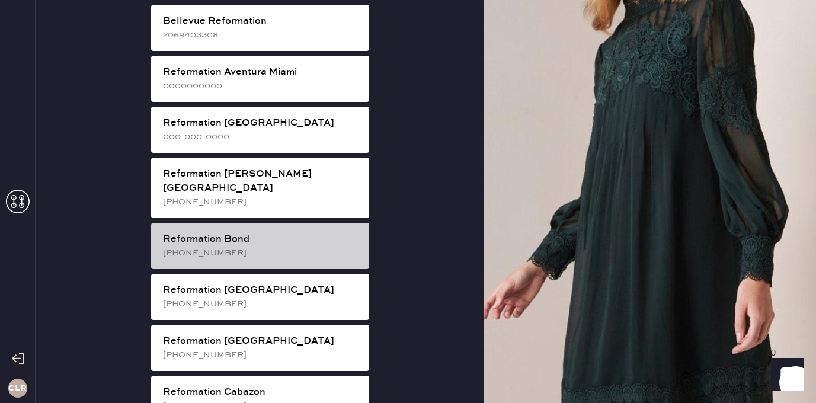 This screenshot has height=403, width=816. I want to click on div: 000-000-0000, so click(261, 137).